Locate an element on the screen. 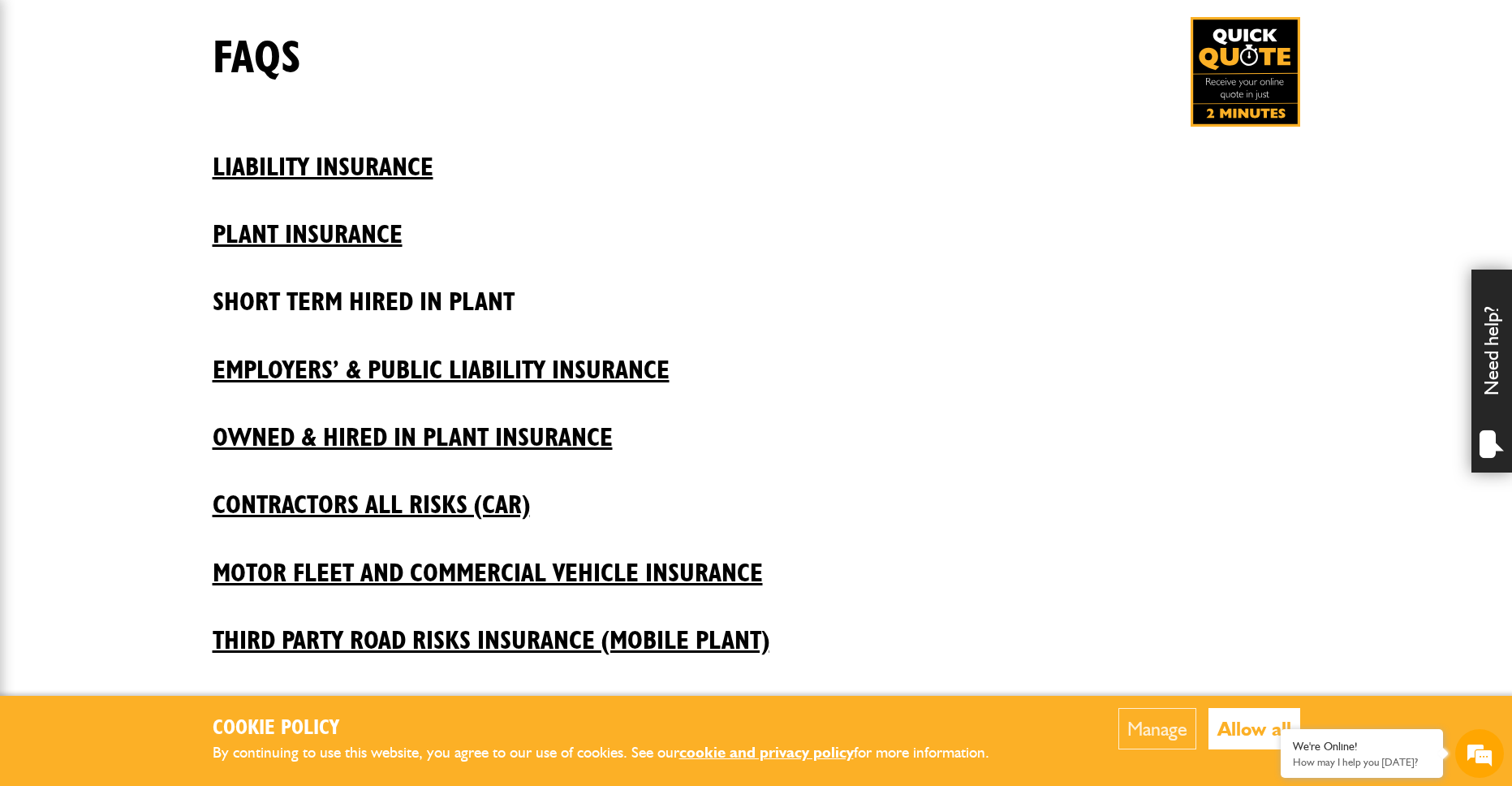 This screenshot has height=786, width=1512. button: Allow all is located at coordinates (1255, 728).